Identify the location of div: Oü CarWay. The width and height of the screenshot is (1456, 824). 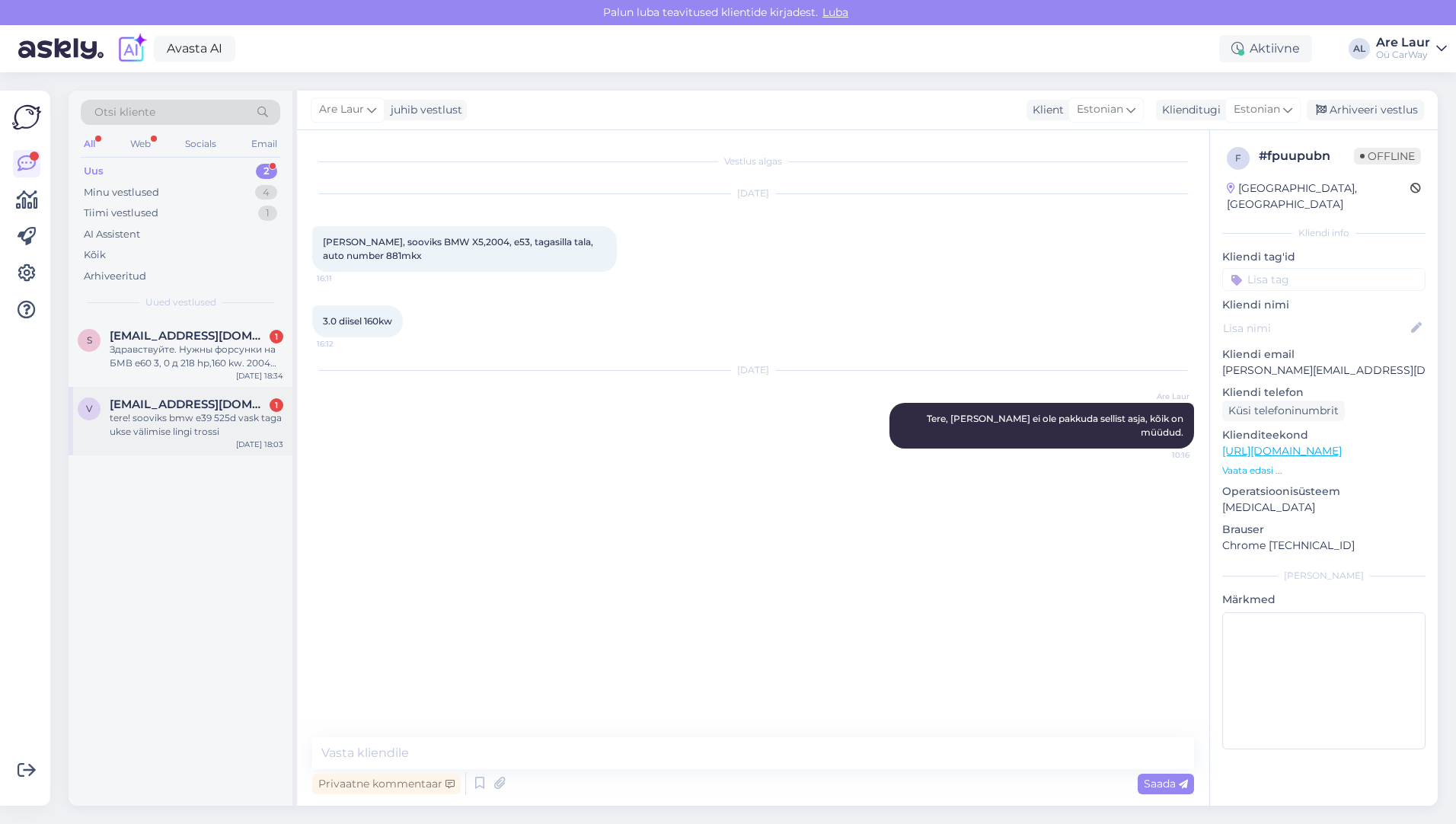
(1403, 55).